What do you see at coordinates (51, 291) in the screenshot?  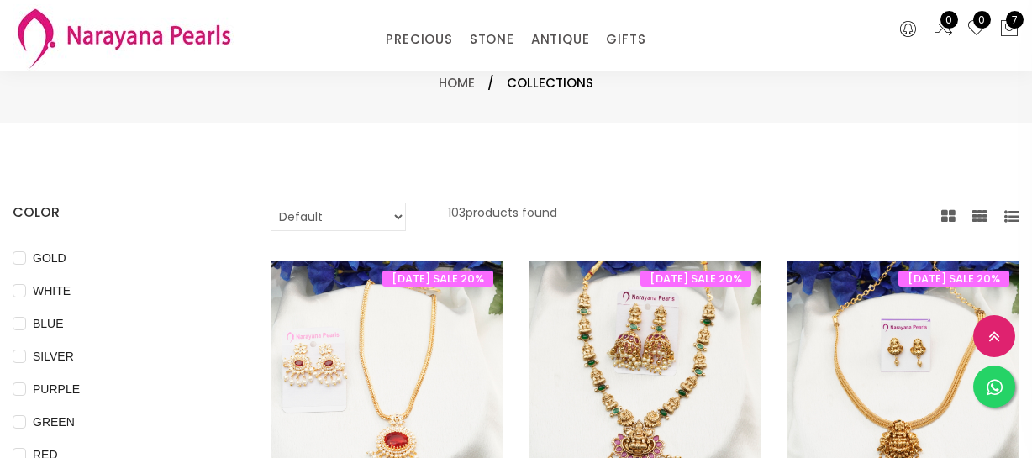 I see `span: WHITE` at bounding box center [51, 291].